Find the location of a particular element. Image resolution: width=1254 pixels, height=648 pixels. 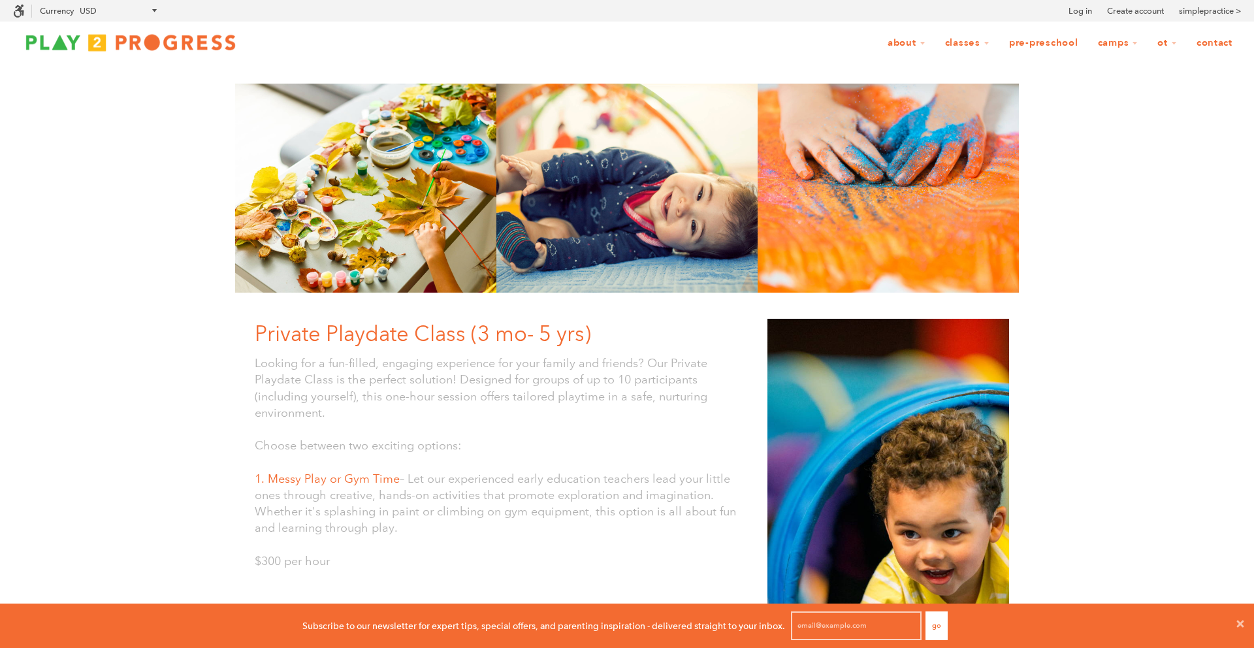

span: 1. Messy Play or Gym Time is located at coordinates (327, 479).